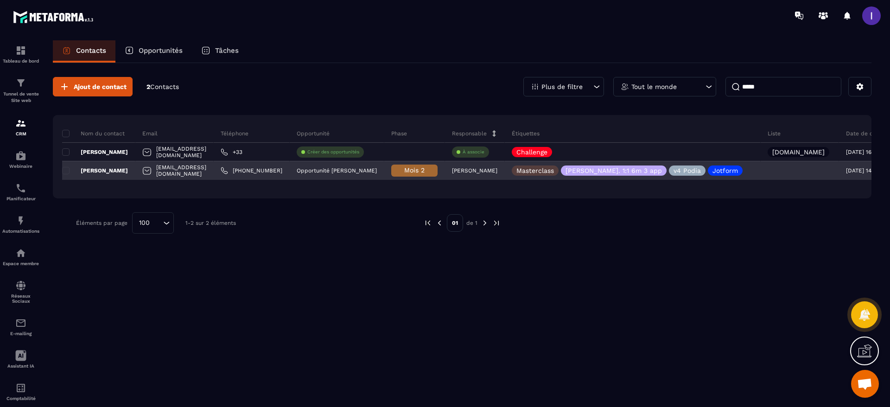  I want to click on p: Étiquettes, so click(526, 134).